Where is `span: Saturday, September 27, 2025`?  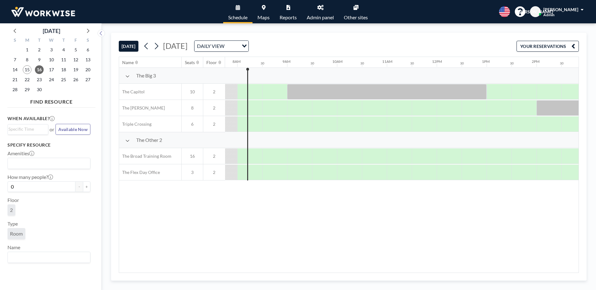 span: Saturday, September 27, 2025 is located at coordinates (88, 80).